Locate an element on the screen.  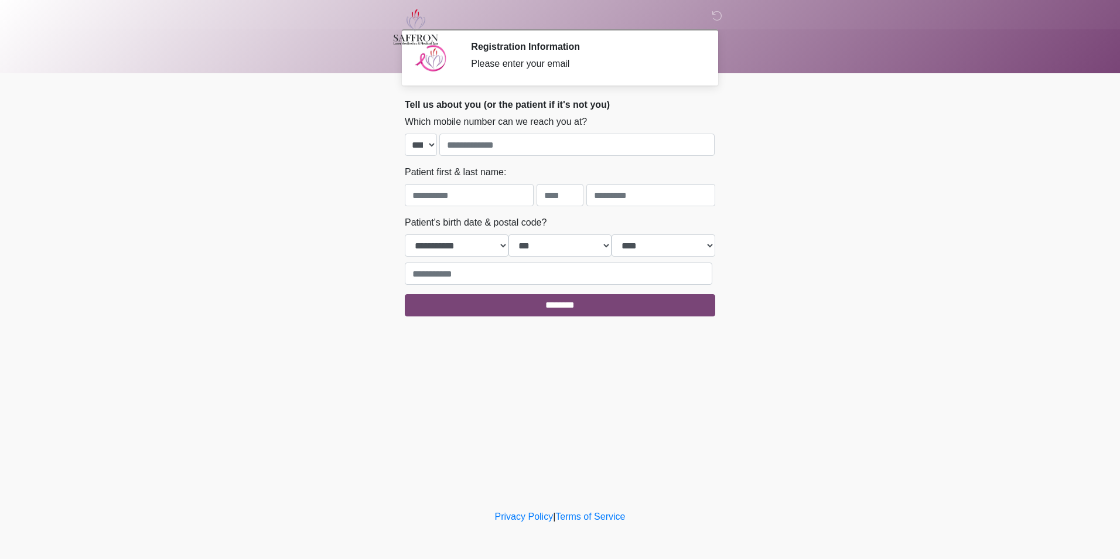
label: Patient's birth date & postal code? is located at coordinates (476, 223).